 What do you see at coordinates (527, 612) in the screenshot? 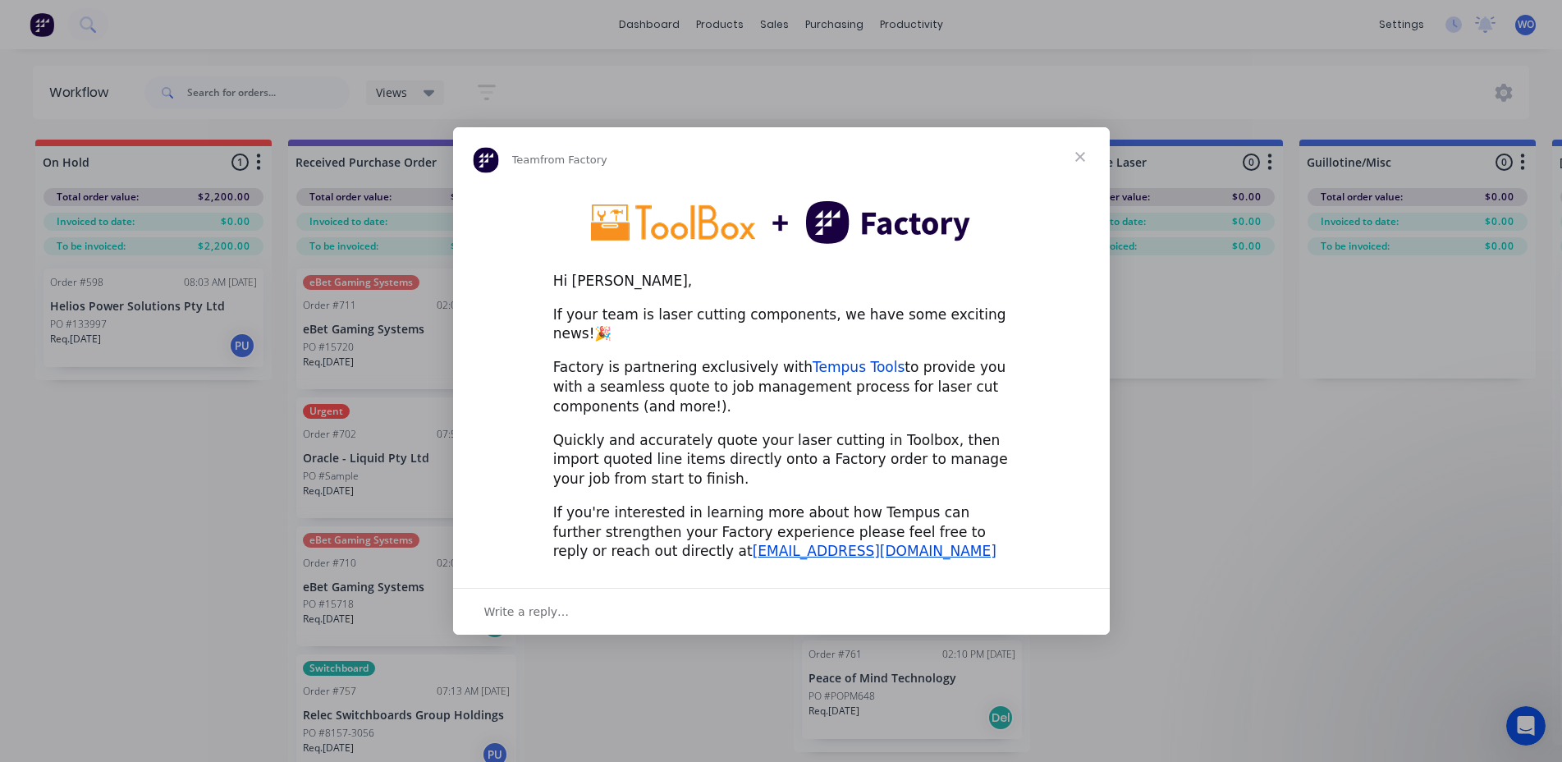
I see `span: Write a reply…` at bounding box center [527, 612].